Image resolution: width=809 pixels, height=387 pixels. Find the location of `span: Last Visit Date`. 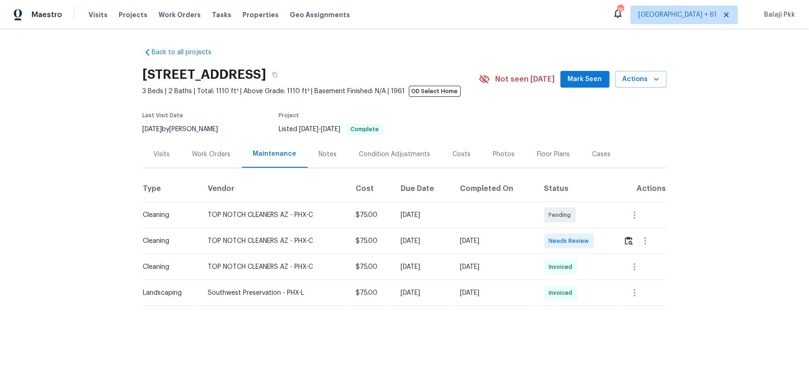

span: Last Visit Date is located at coordinates (163, 115).